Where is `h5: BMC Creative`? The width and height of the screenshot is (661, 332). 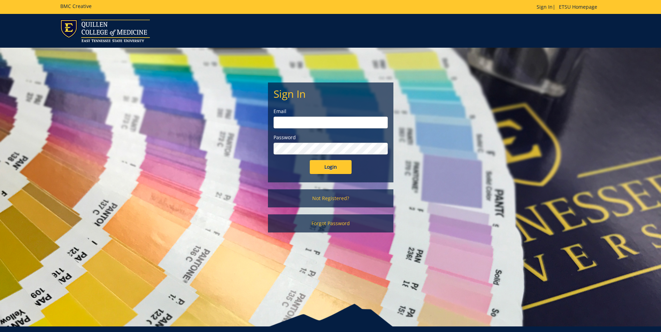
h5: BMC Creative is located at coordinates (76, 6).